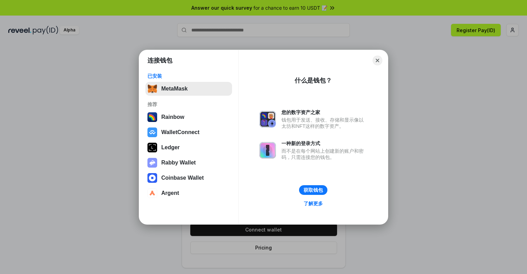 This screenshot has width=527, height=274. Describe the element at coordinates (180, 132) in the screenshot. I see `div: WalletConnect` at that location.